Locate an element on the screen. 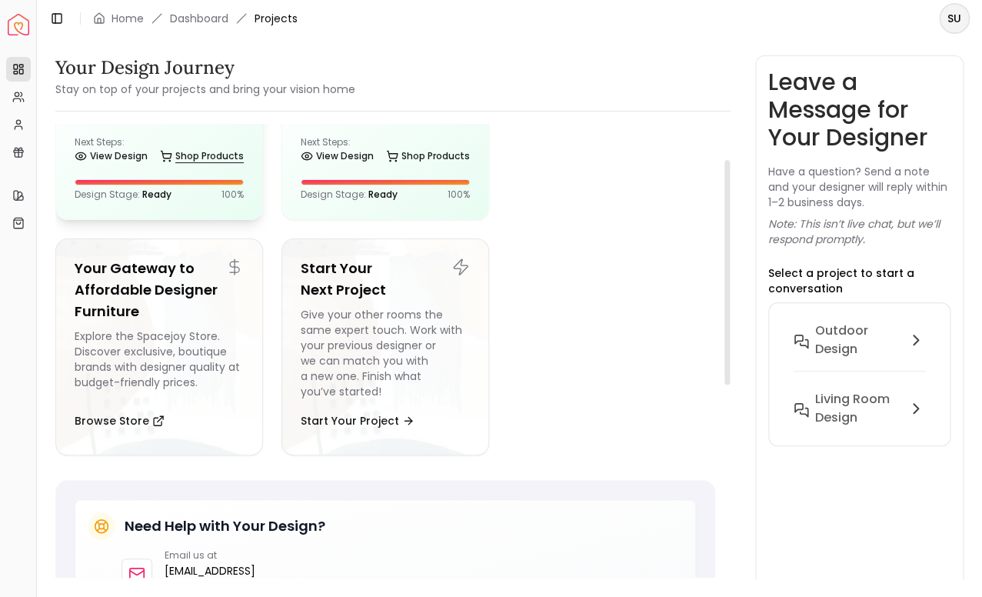 The height and width of the screenshot is (597, 982). p: Email us at is located at coordinates (210, 555).